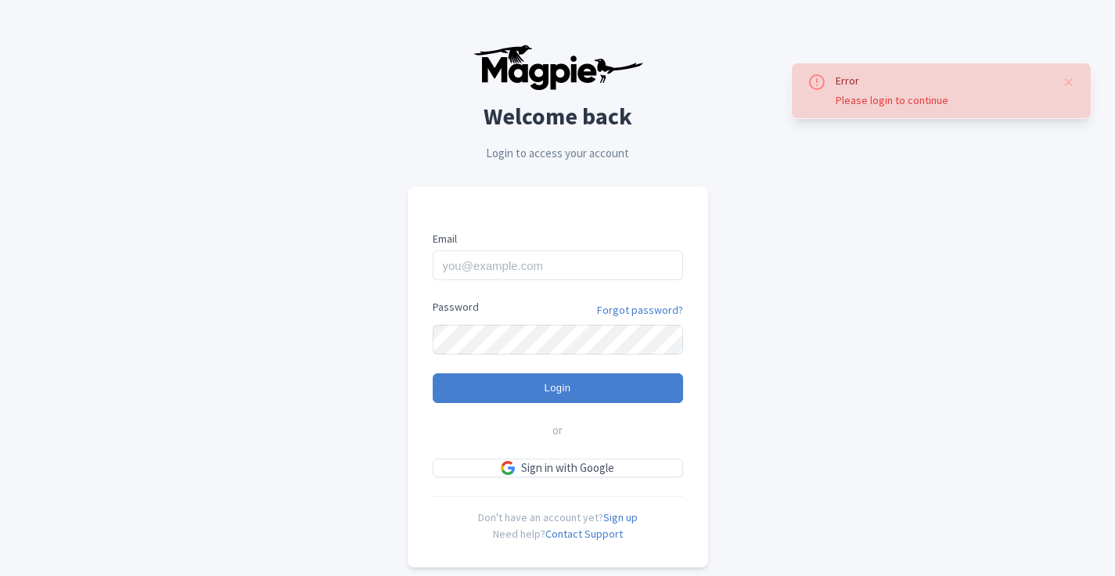 The width and height of the screenshot is (1115, 576). I want to click on input: Login, so click(558, 388).